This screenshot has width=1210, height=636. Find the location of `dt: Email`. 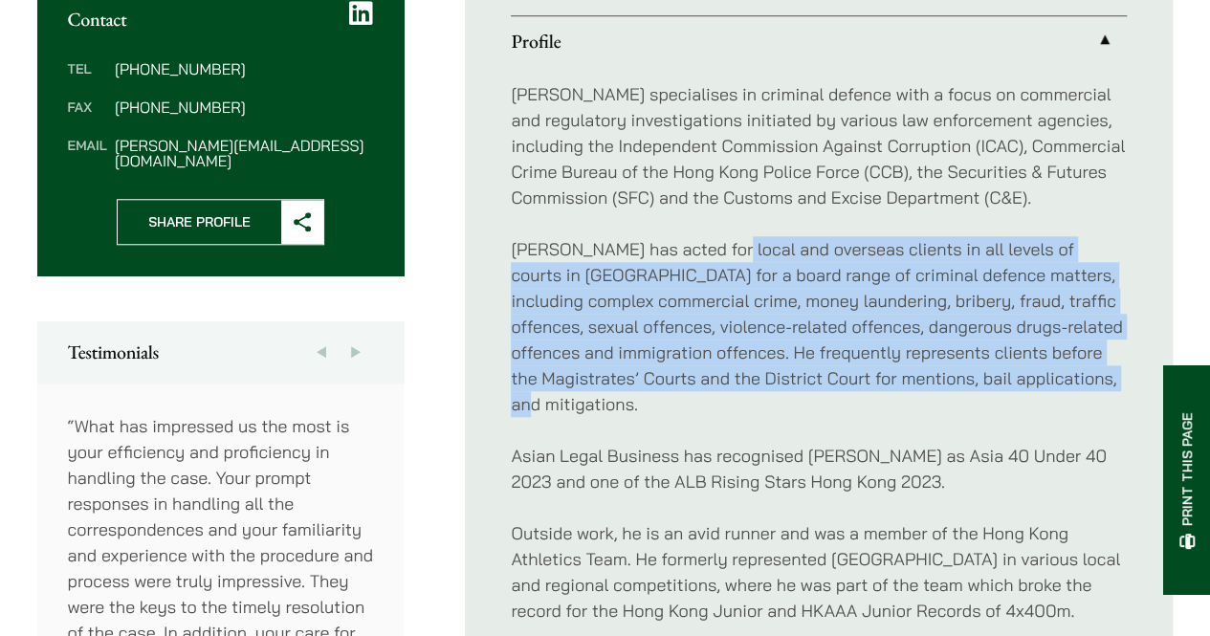

dt: Email is located at coordinates (87, 153).